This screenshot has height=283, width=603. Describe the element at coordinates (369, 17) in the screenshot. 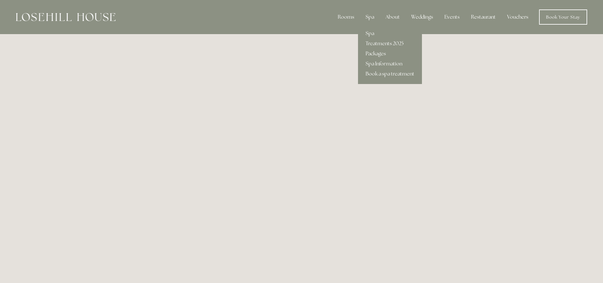

I see `div: Spa` at that location.